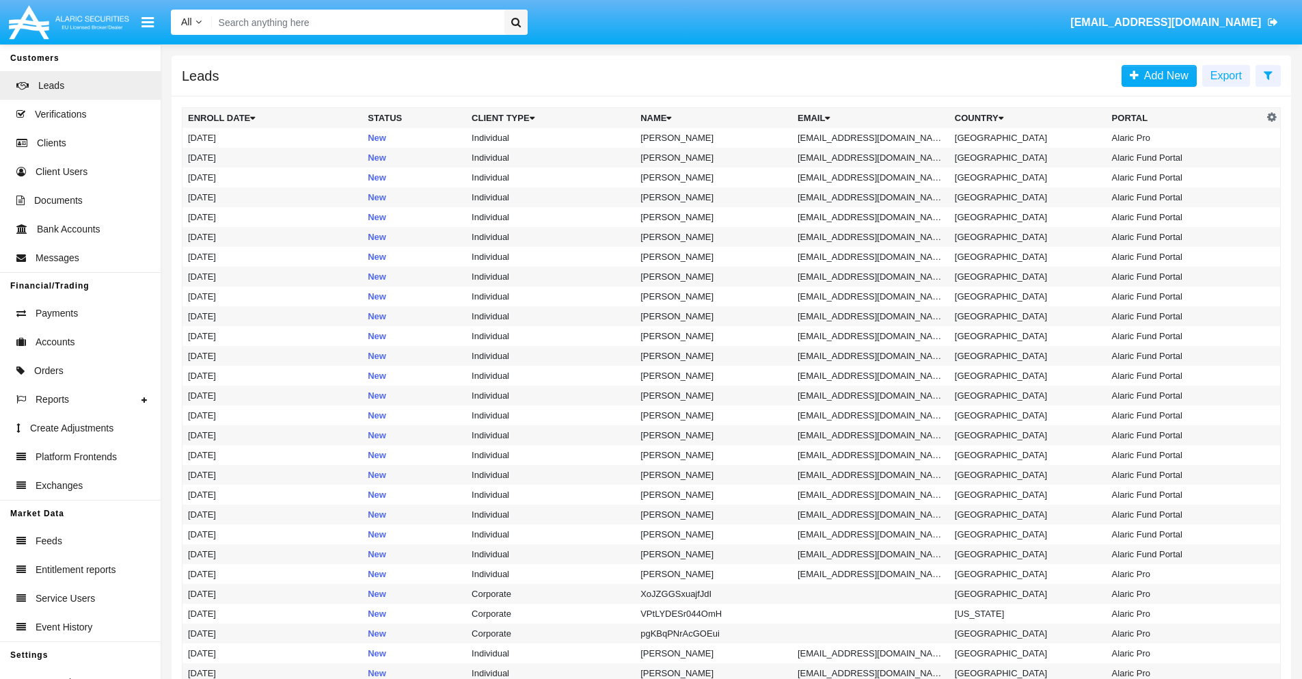 The height and width of the screenshot is (679, 1302). What do you see at coordinates (273, 118) in the screenshot?
I see `th: Enroll Date` at bounding box center [273, 118].